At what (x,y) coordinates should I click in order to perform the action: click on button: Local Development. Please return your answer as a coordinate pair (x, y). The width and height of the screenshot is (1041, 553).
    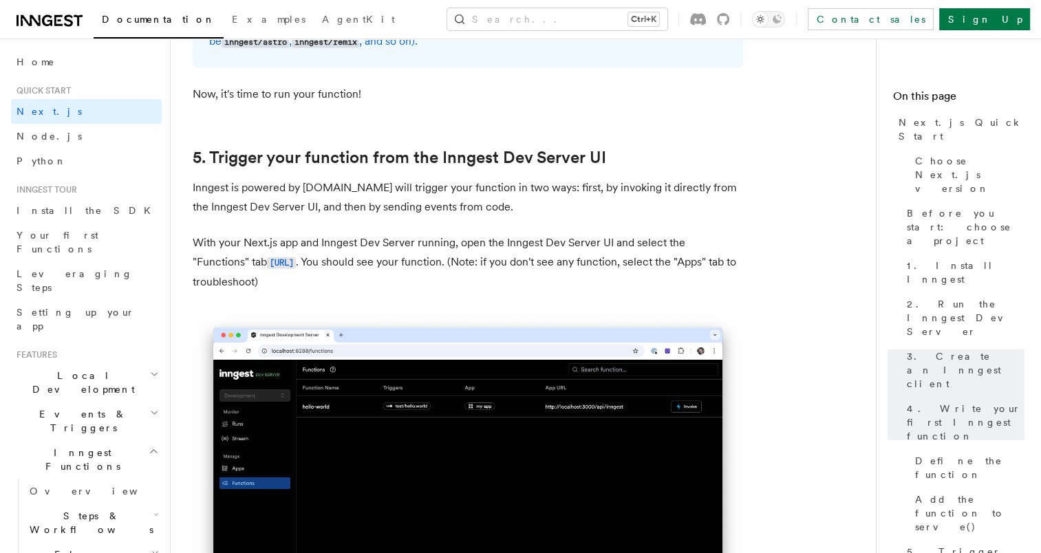
    Looking at the image, I should click on (86, 382).